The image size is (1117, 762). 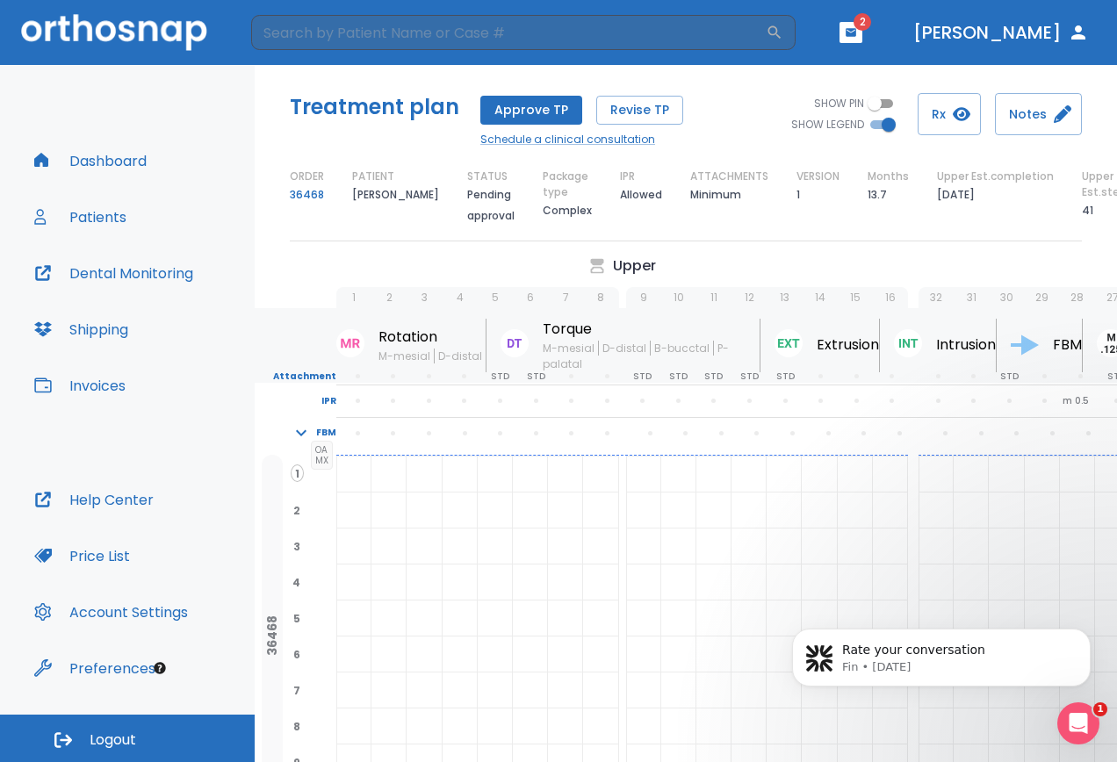 What do you see at coordinates (644, 298) in the screenshot?
I see `p: 9` at bounding box center [644, 298].